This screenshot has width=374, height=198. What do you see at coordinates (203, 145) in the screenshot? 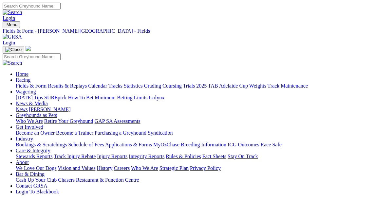
I see `a: Breeding Information` at bounding box center [203, 145].